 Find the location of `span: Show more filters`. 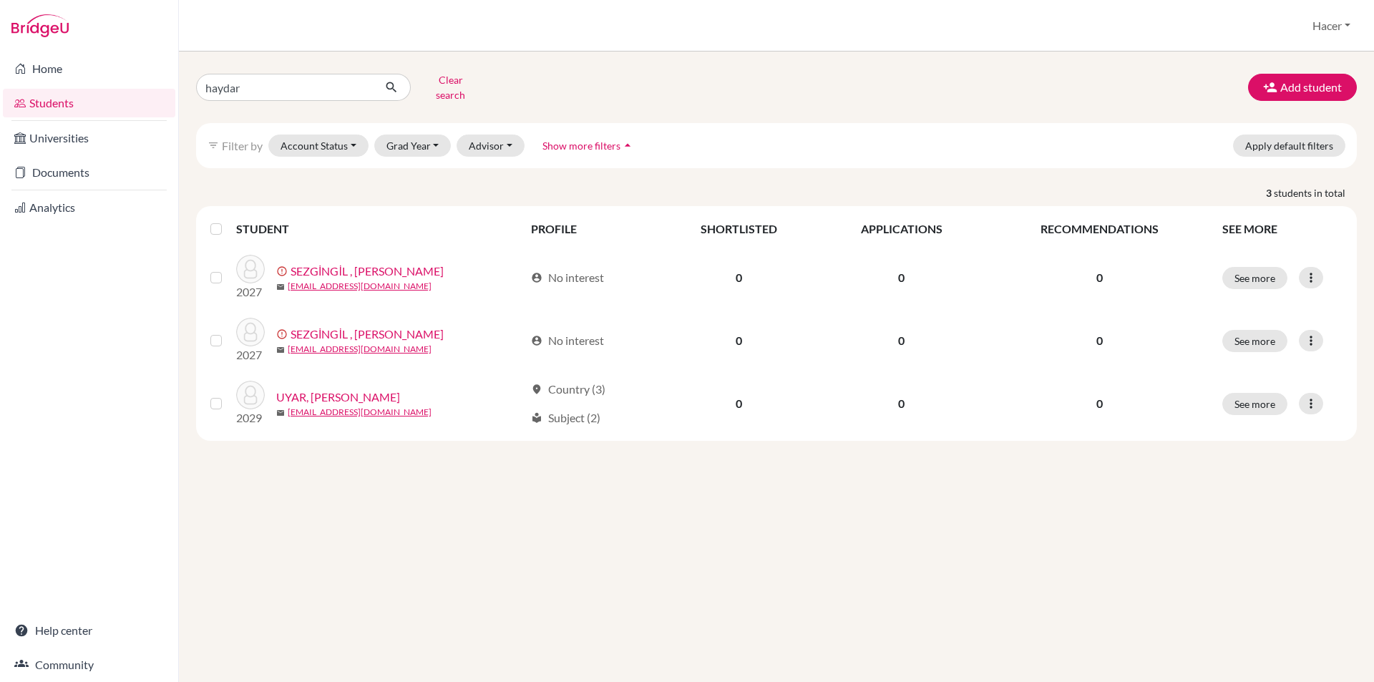

span: Show more filters is located at coordinates (581, 145).